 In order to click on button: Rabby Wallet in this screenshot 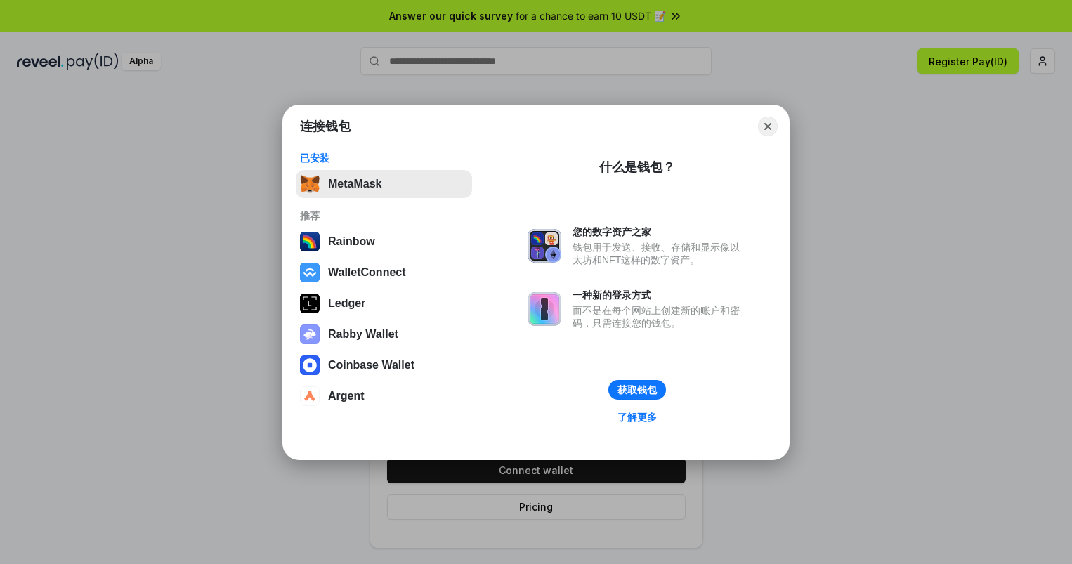, I will do `click(384, 334)`.